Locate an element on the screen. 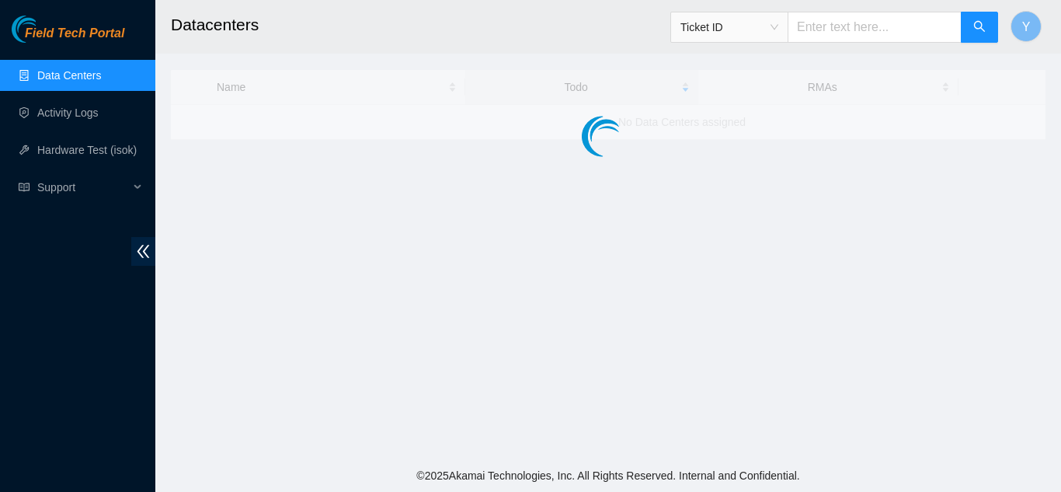  img: Akamai Technologies is located at coordinates (45, 29).